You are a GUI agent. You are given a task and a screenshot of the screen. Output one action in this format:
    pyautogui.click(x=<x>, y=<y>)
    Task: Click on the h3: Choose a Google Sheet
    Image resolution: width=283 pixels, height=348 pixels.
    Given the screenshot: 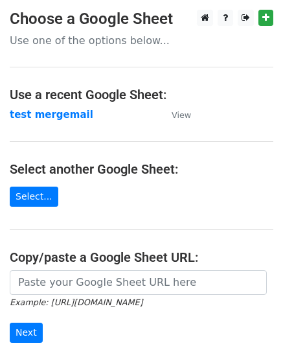 What is the action you would take?
    pyautogui.click(x=141, y=19)
    